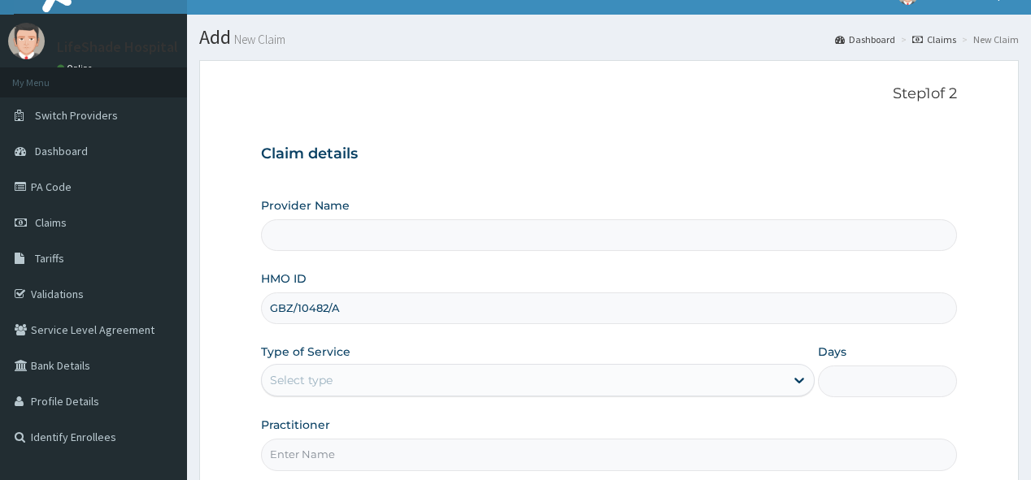 The height and width of the screenshot is (480, 1031). What do you see at coordinates (50, 258) in the screenshot?
I see `span: Tariffs` at bounding box center [50, 258].